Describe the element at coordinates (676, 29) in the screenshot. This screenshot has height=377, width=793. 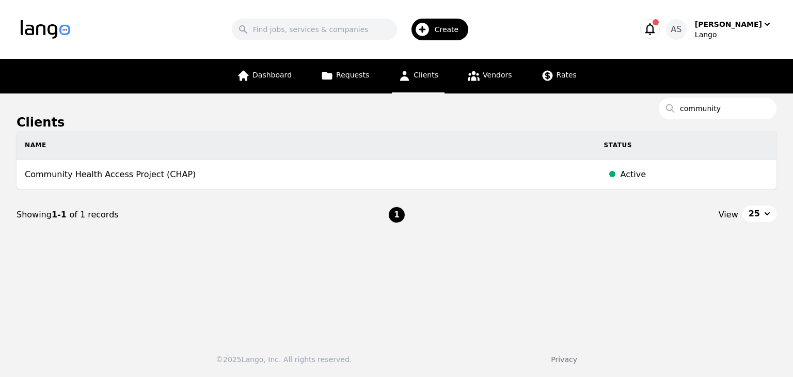
I see `span: AS` at that location.